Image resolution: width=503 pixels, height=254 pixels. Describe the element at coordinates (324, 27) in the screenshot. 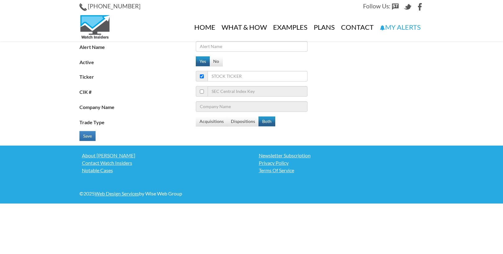

I see `a: Plans` at that location.